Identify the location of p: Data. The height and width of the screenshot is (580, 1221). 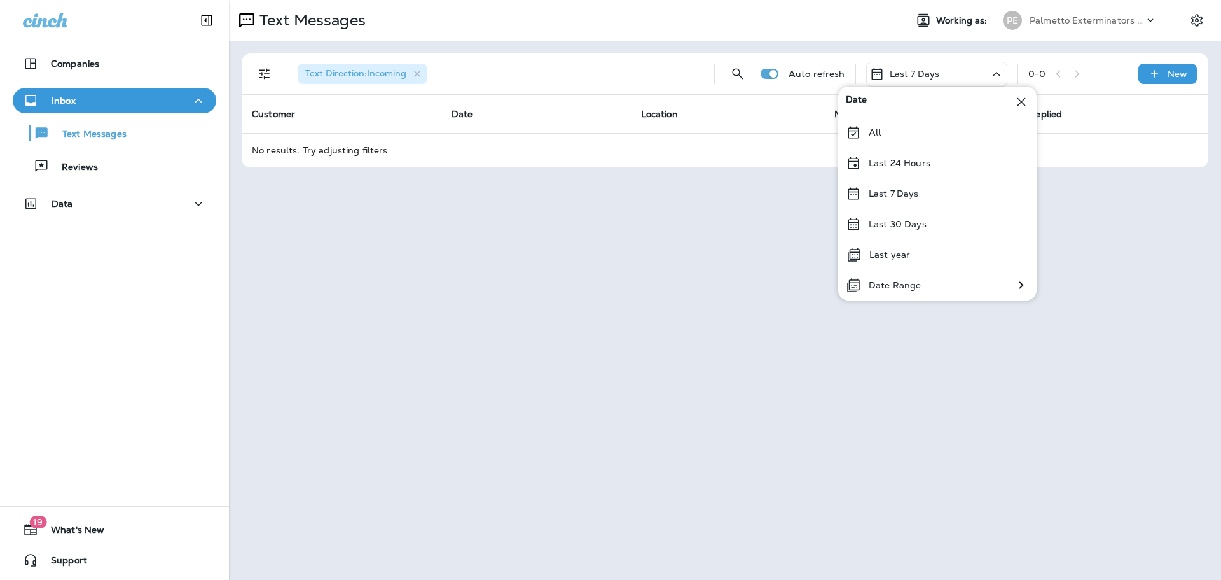
(62, 204).